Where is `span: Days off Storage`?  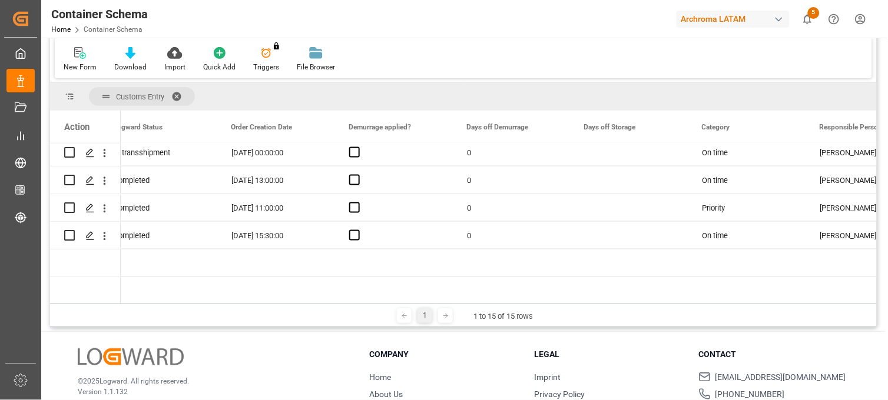 span: Days off Storage is located at coordinates (610, 127).